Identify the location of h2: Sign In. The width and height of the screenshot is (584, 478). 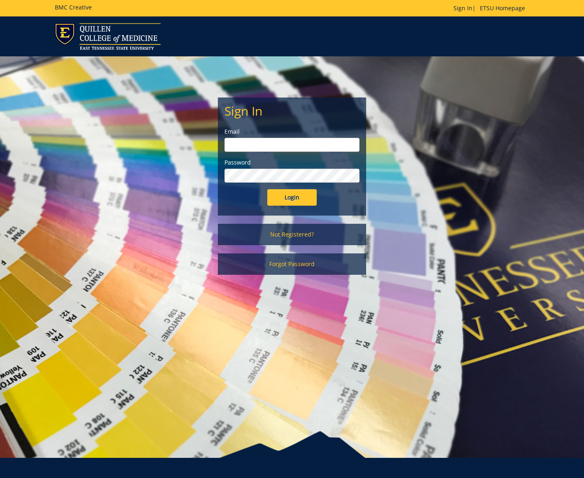
(292, 111).